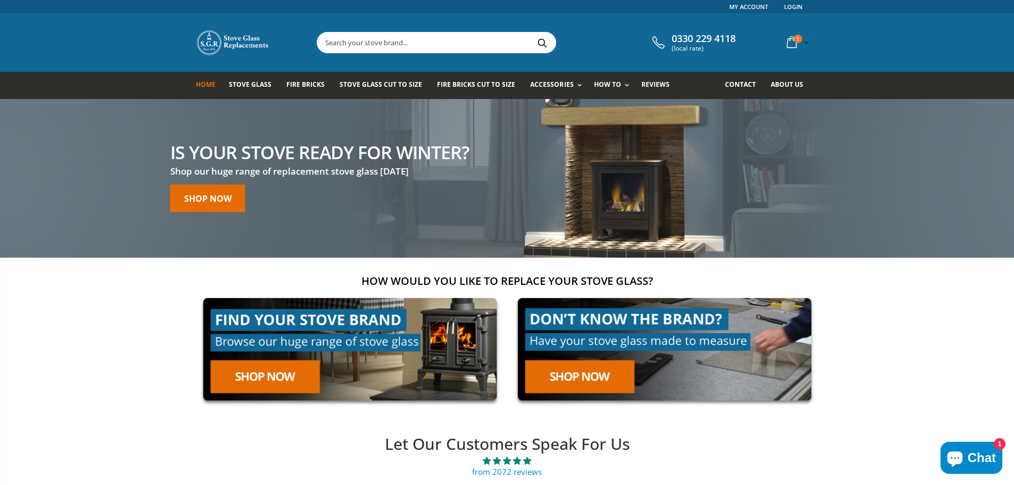 The image size is (1014, 485). What do you see at coordinates (791, 85) in the screenshot?
I see `a: About us` at bounding box center [791, 85].